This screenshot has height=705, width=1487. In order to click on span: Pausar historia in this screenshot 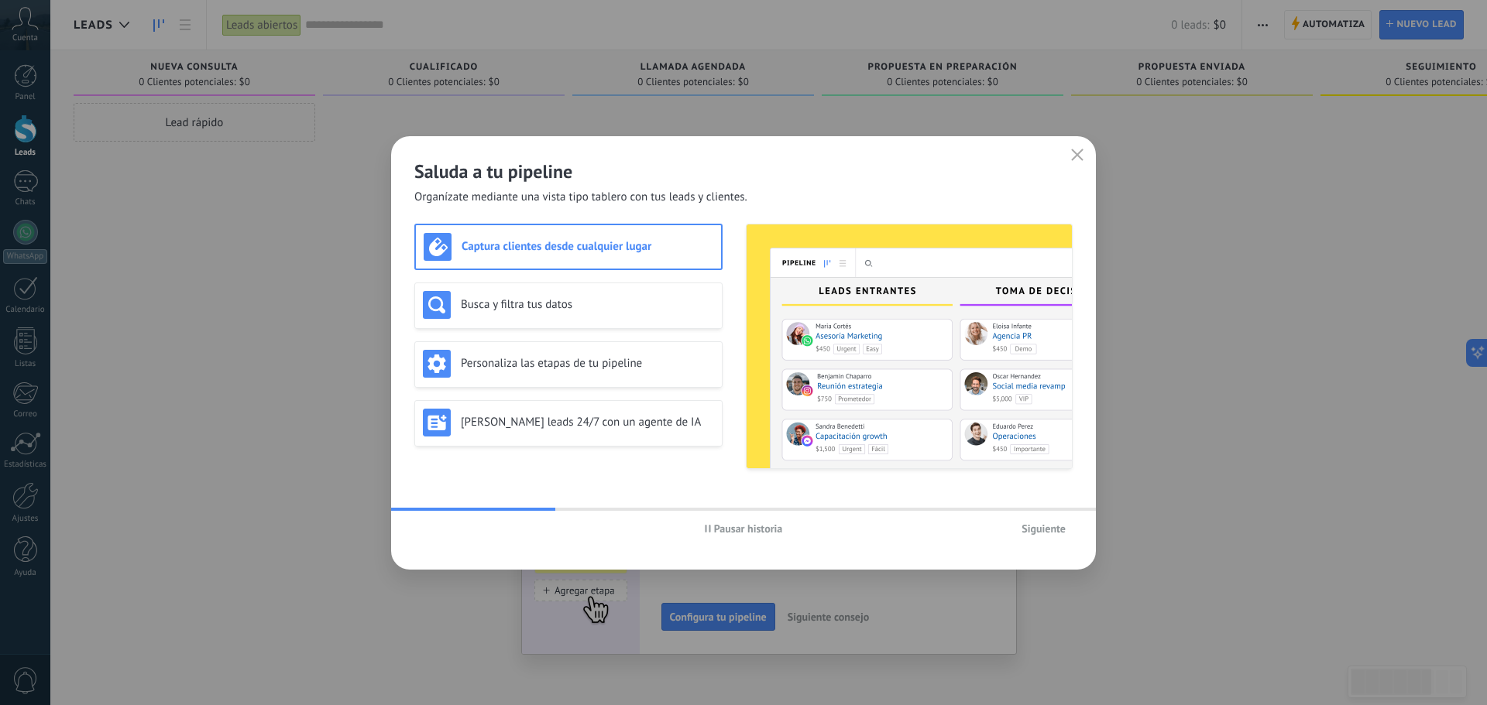, I will do `click(748, 529)`.